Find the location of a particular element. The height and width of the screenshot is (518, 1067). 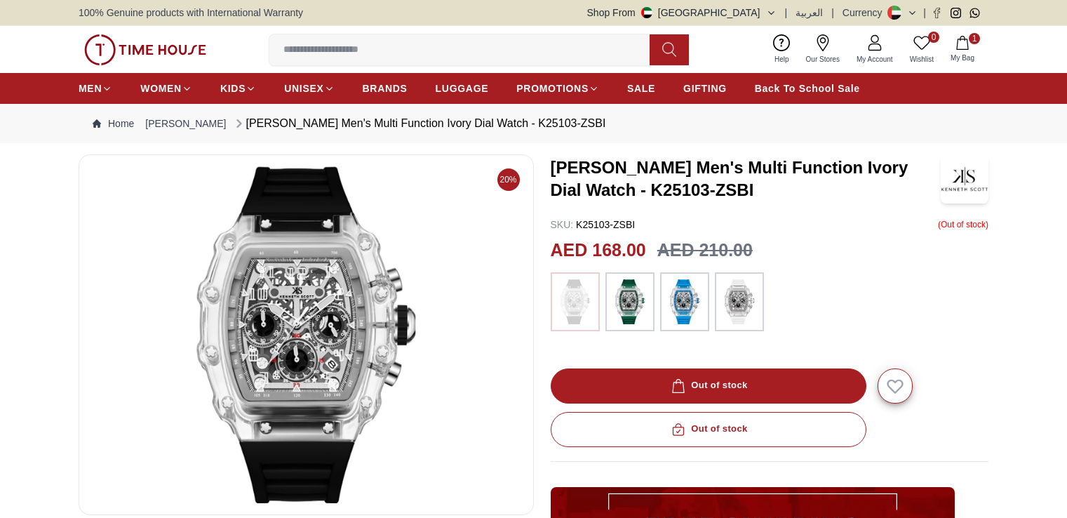

h2: AED 168.00 is located at coordinates (598, 250).